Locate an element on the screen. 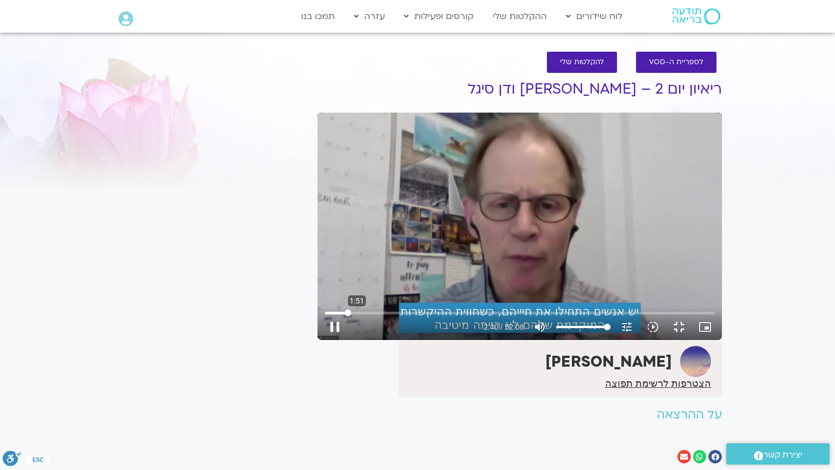 Image resolution: width=835 pixels, height=470 pixels. span: הצטרפות לרשימת תפוצה is located at coordinates (658, 383).